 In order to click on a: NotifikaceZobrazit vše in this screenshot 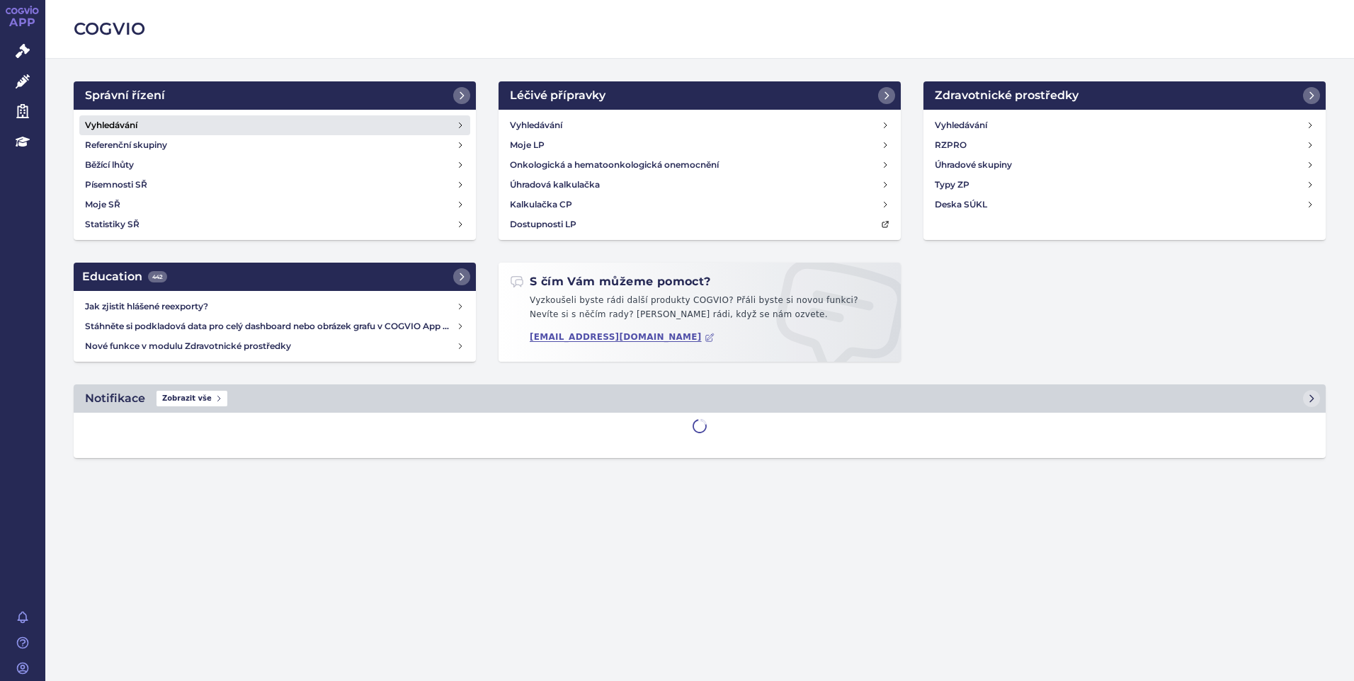, I will do `click(700, 399)`.